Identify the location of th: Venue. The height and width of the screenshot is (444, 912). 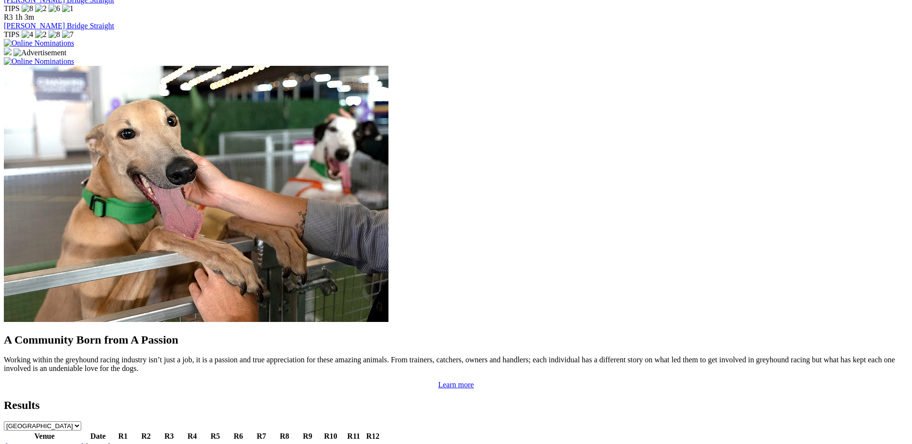
(44, 436).